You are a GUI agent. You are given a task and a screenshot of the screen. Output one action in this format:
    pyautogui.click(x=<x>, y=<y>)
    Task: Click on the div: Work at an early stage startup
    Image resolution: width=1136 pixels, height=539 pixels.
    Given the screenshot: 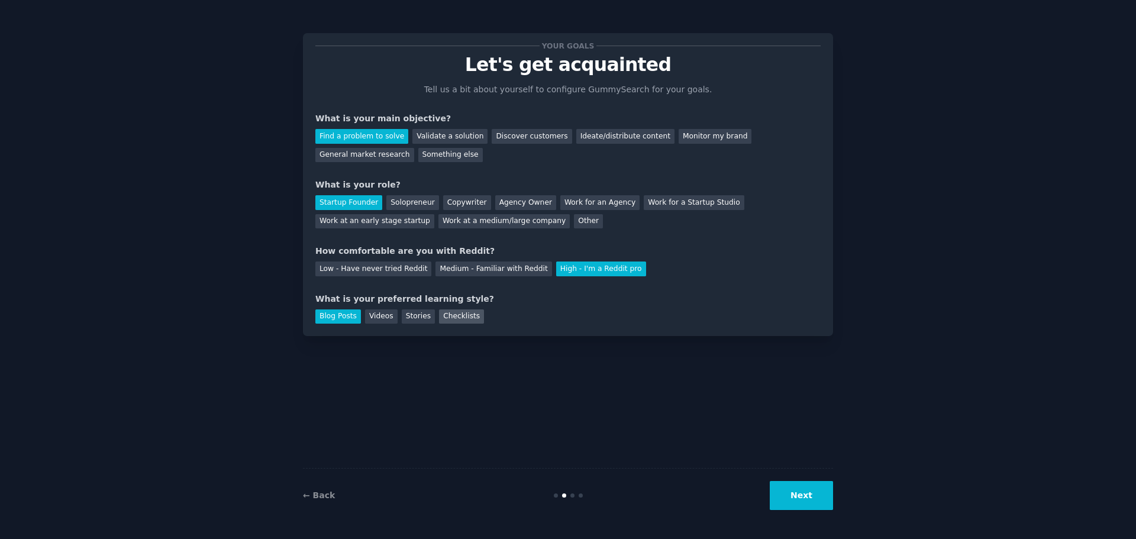 What is the action you would take?
    pyautogui.click(x=375, y=221)
    